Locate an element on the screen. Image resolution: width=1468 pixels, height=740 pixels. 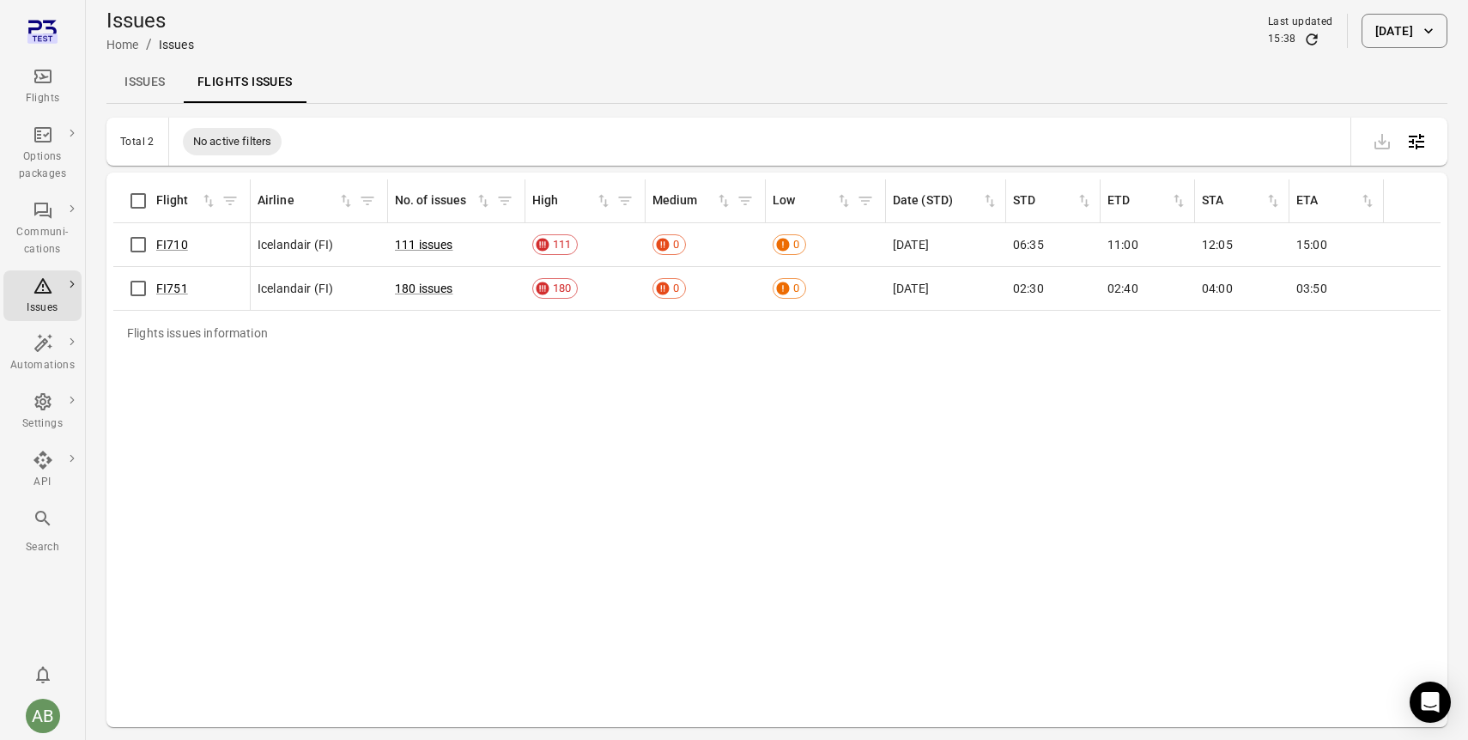
a: Communi-cations is located at coordinates (42, 229).